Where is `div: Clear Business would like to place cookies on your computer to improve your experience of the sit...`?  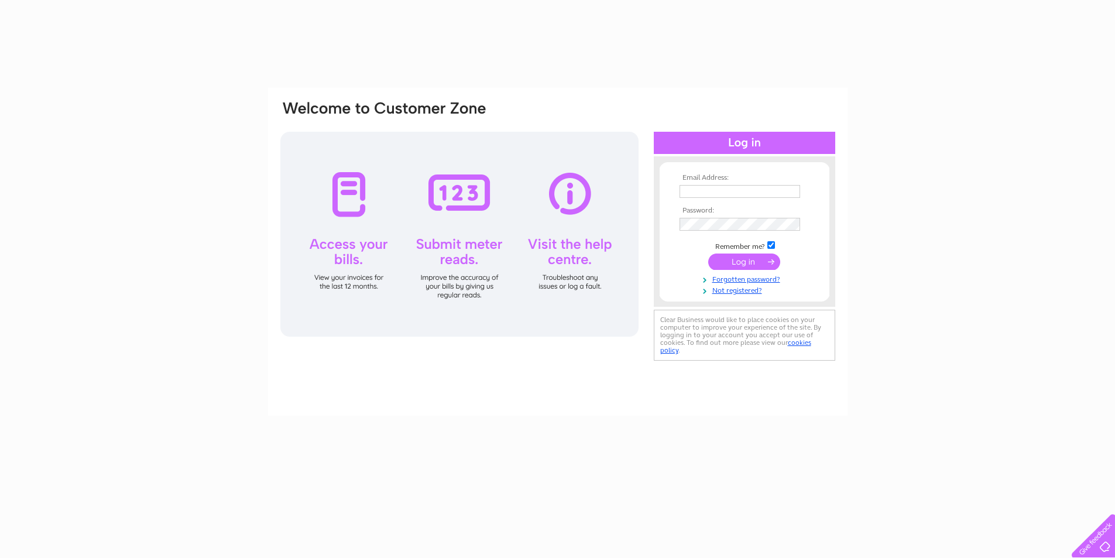
div: Clear Business would like to place cookies on your computer to improve your experience of the sit... is located at coordinates (744, 335).